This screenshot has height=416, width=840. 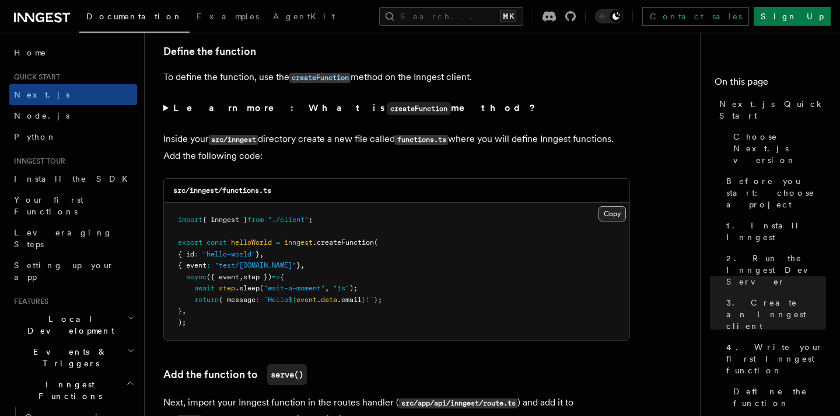 I want to click on span: Quick start, so click(x=34, y=77).